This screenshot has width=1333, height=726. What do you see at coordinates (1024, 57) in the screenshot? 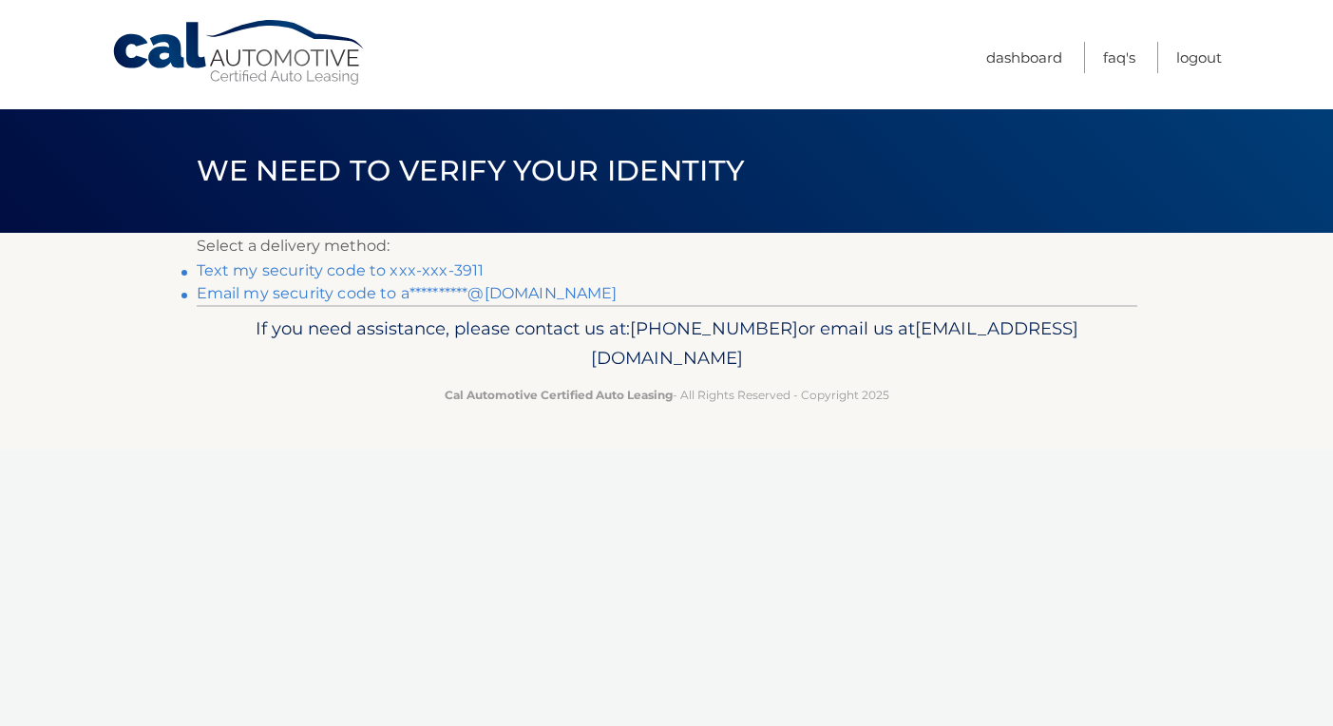
I see `a: Dashboard` at bounding box center [1024, 57].